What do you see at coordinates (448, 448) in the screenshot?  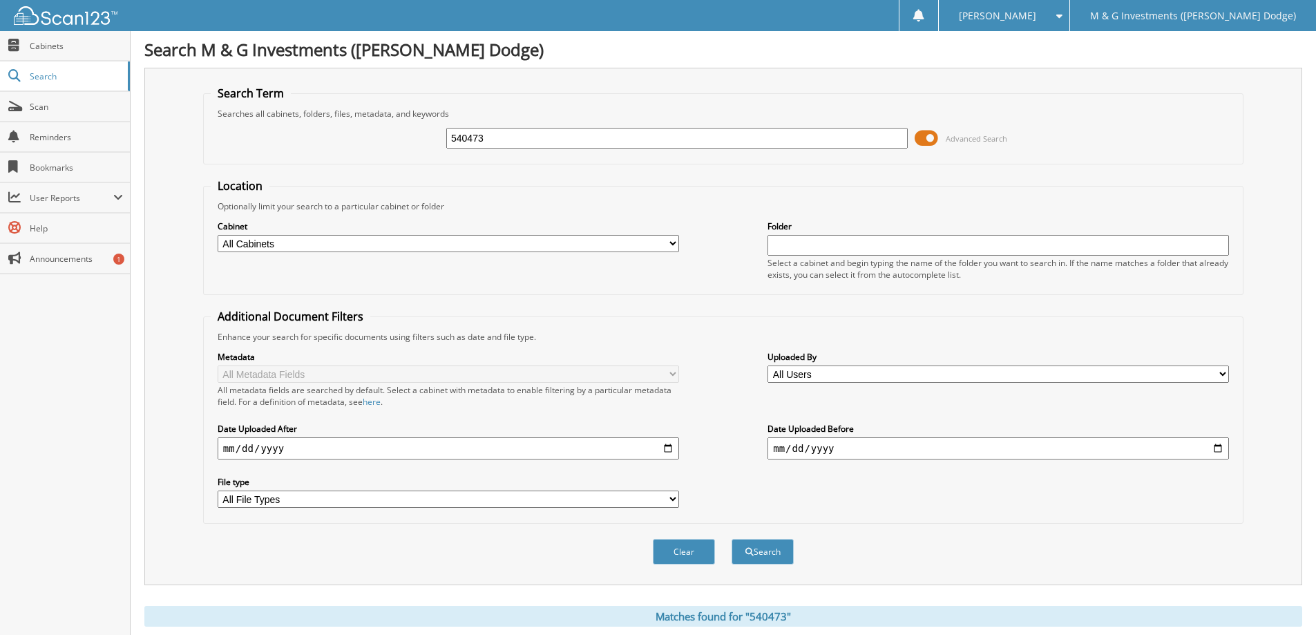 I see `input: start` at bounding box center [448, 448].